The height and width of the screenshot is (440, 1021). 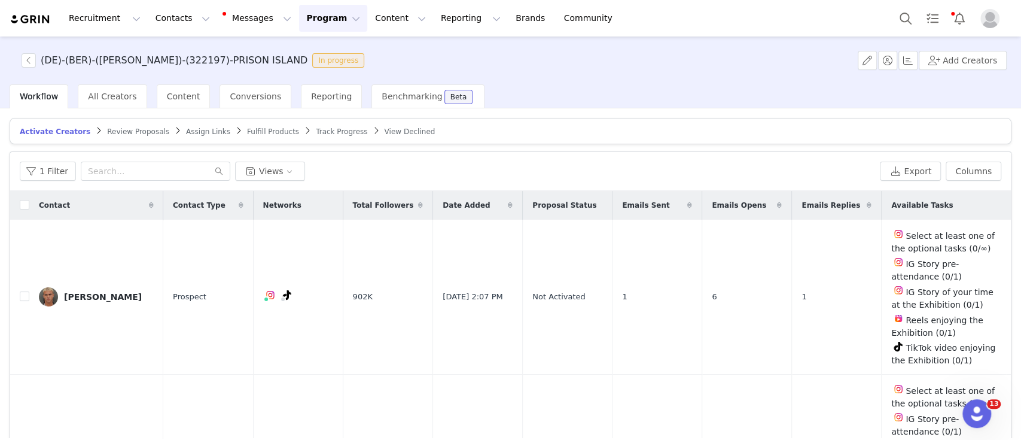 I want to click on img: 00d4a45d-8e46-4481-9d9a-67511c113935.jpg, so click(x=48, y=297).